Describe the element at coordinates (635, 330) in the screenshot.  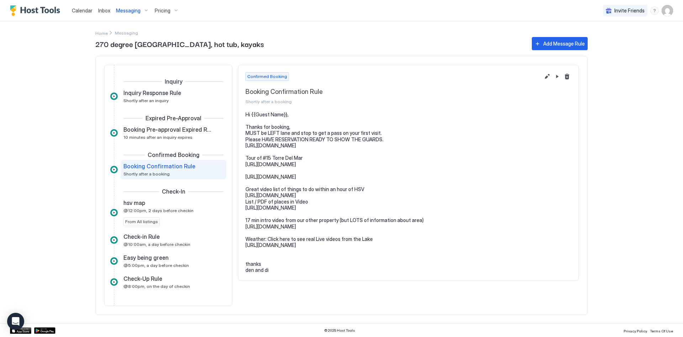
I see `a: Privacy Policy` at that location.